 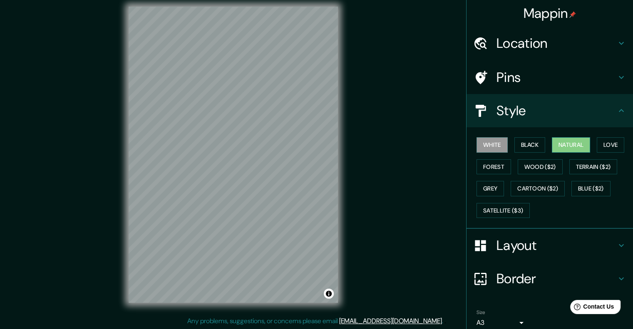 I want to click on div: Border, so click(x=550, y=279).